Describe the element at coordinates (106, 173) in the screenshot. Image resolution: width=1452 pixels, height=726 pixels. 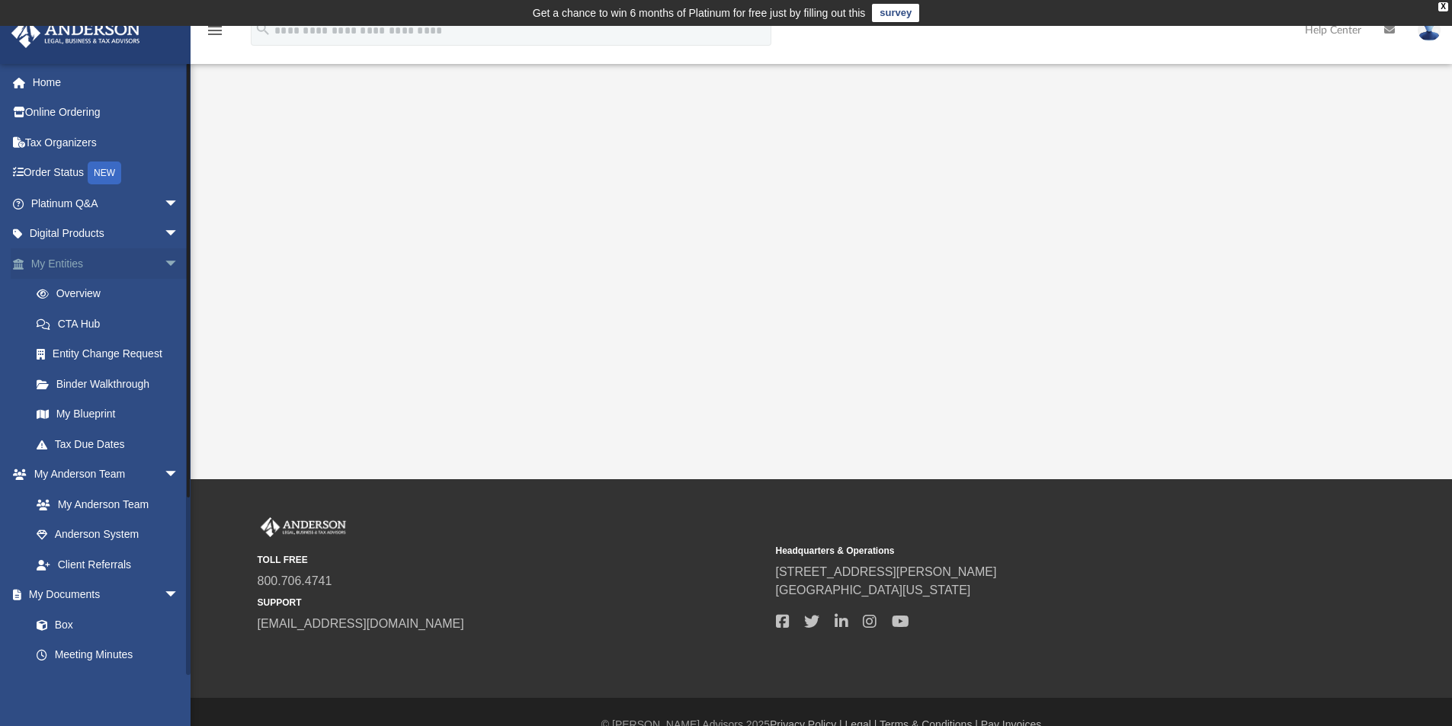
I see `a: Order StatusNEW` at that location.